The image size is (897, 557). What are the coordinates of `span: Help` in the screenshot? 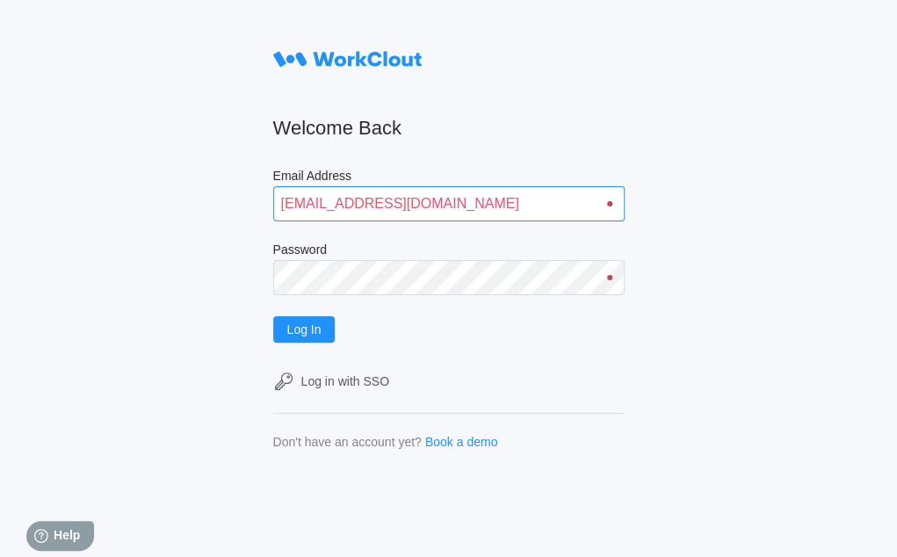 It's located at (47, 21).